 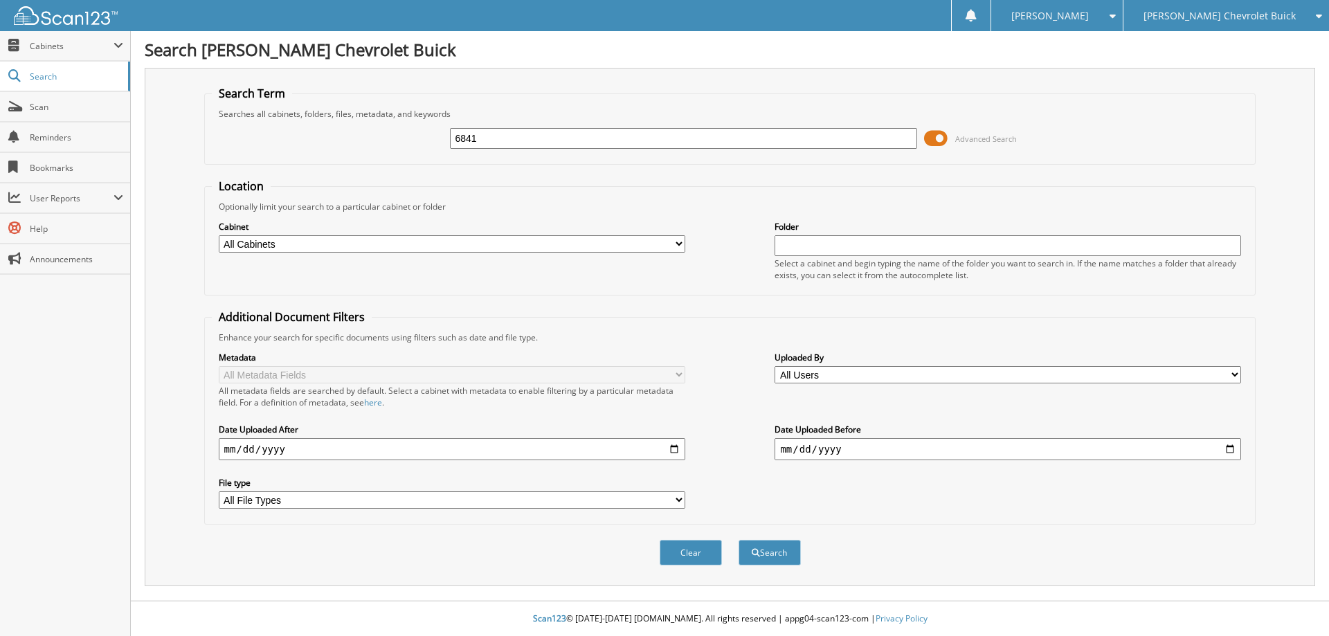 What do you see at coordinates (75, 76) in the screenshot?
I see `span: Search` at bounding box center [75, 76].